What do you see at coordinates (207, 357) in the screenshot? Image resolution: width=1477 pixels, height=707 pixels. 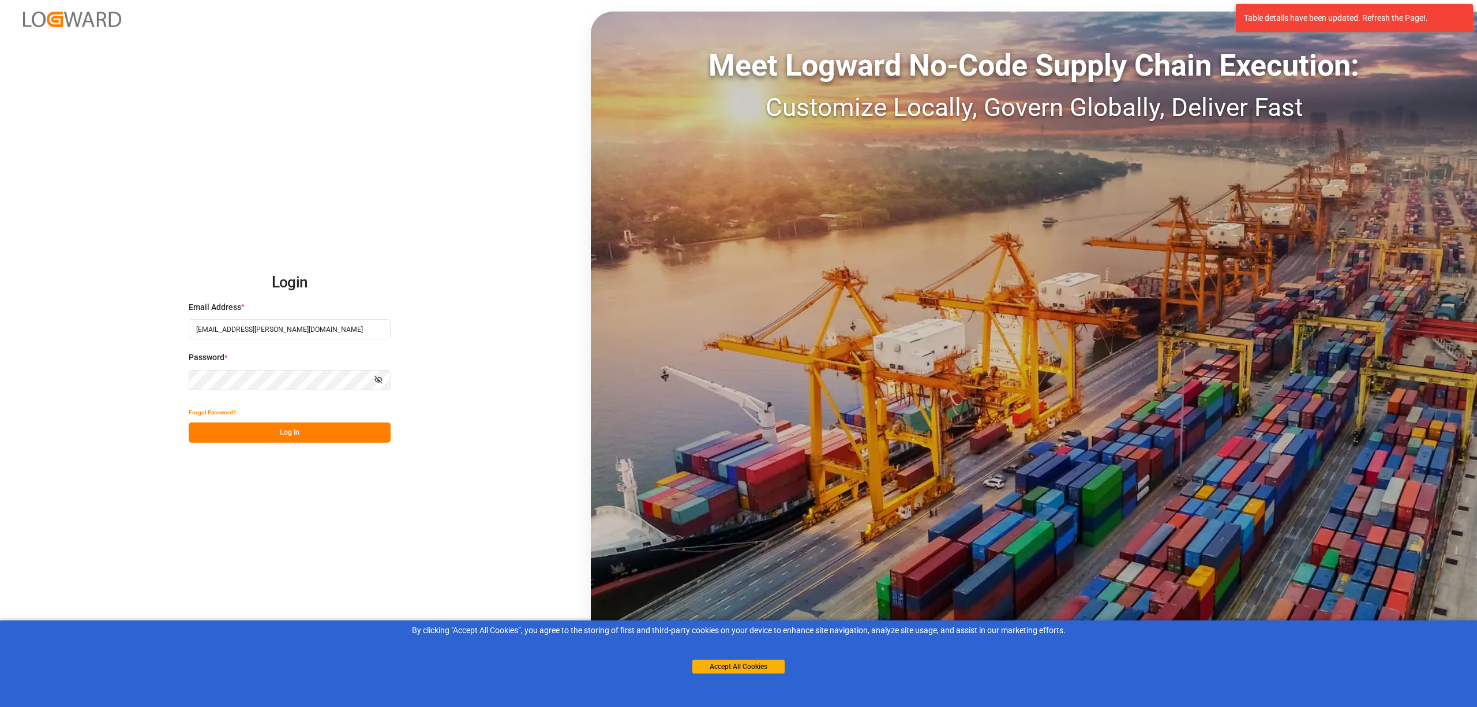 I see `span: Password` at bounding box center [207, 357].